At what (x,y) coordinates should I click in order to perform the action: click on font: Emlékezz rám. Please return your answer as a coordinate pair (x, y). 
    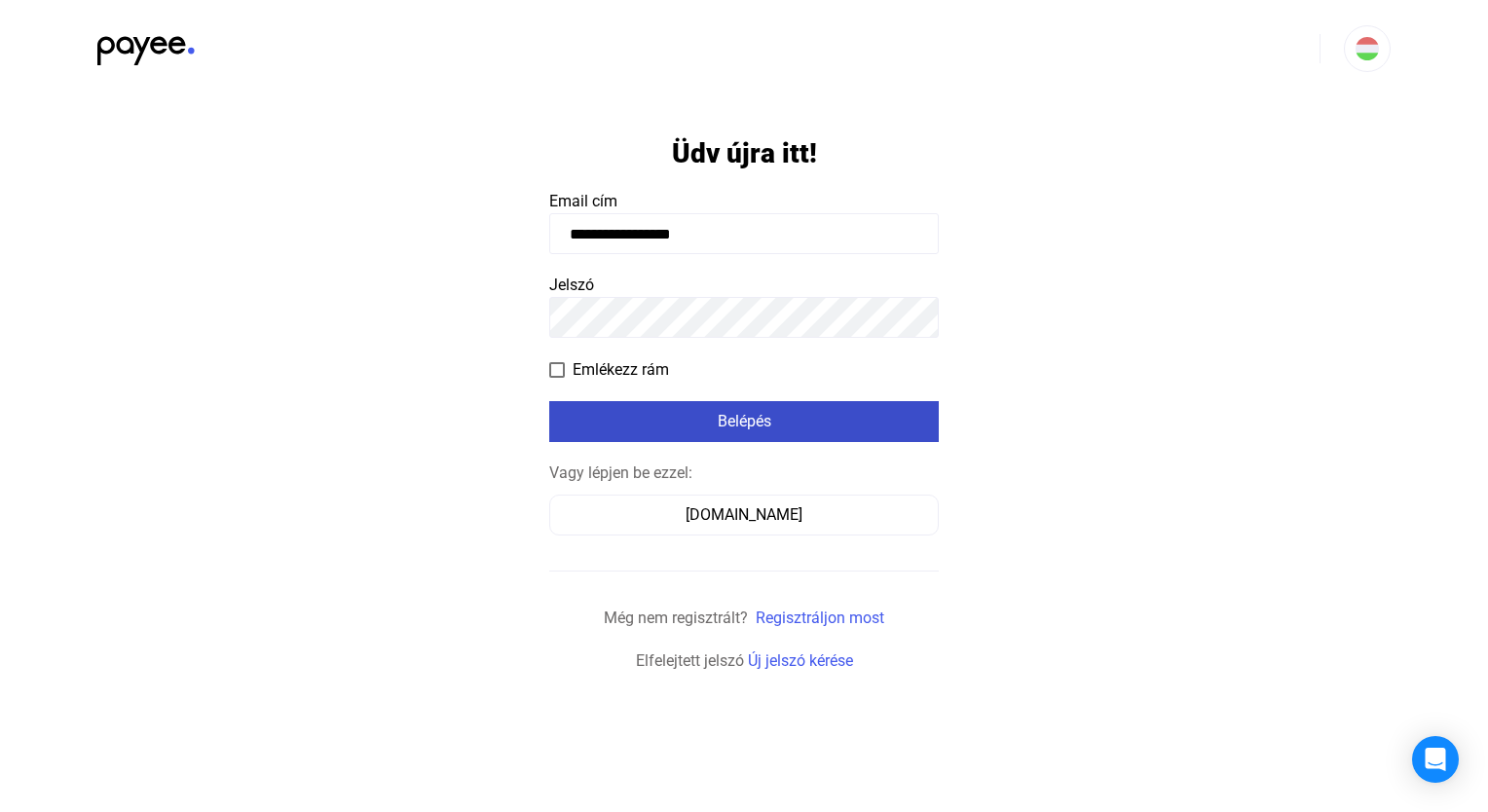
    Looking at the image, I should click on (620, 368).